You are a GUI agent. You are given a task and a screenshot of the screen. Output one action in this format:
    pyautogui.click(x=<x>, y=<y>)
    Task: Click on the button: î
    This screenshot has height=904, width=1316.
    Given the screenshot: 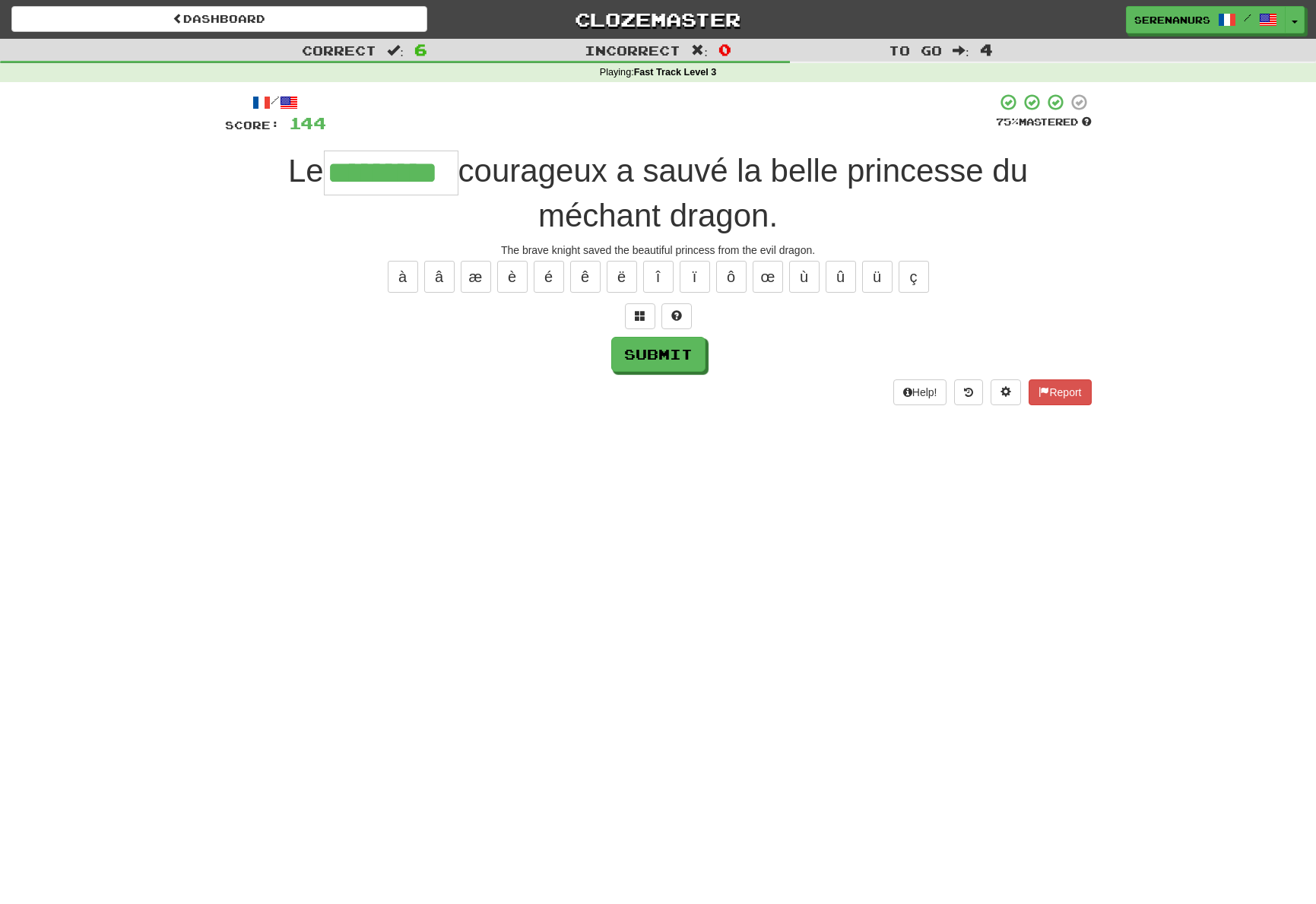 What is the action you would take?
    pyautogui.click(x=658, y=277)
    